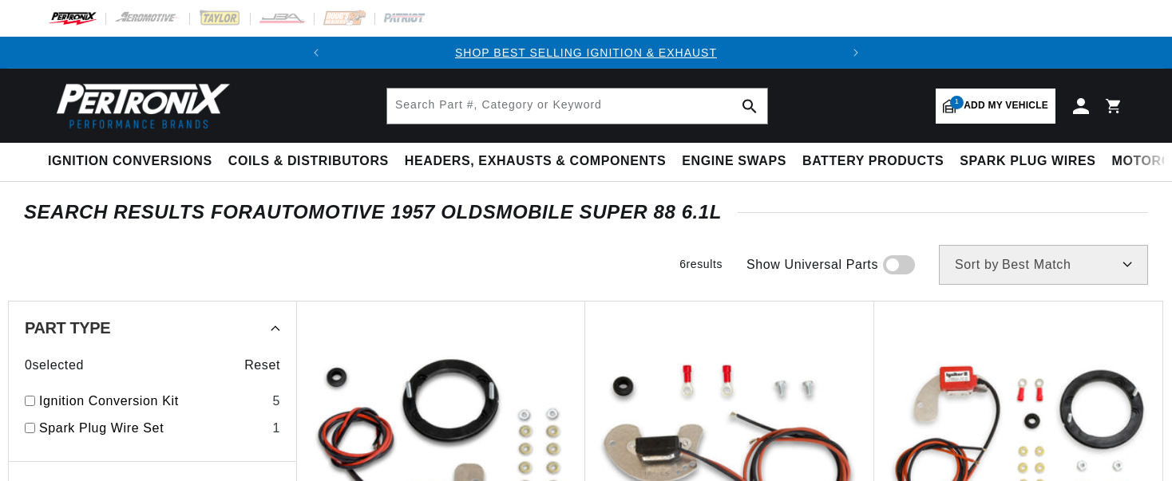 This screenshot has width=1172, height=481. What do you see at coordinates (276, 401) in the screenshot?
I see `div: 5` at bounding box center [276, 401].